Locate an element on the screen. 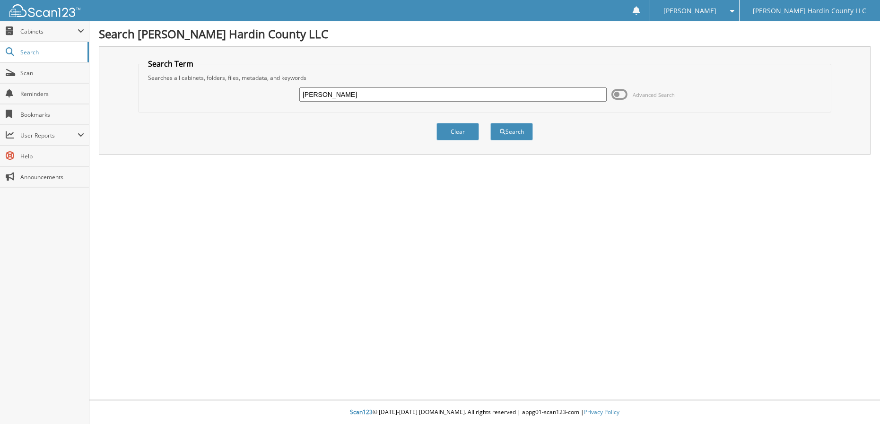 This screenshot has height=424, width=880. span: Scan123 is located at coordinates (361, 412).